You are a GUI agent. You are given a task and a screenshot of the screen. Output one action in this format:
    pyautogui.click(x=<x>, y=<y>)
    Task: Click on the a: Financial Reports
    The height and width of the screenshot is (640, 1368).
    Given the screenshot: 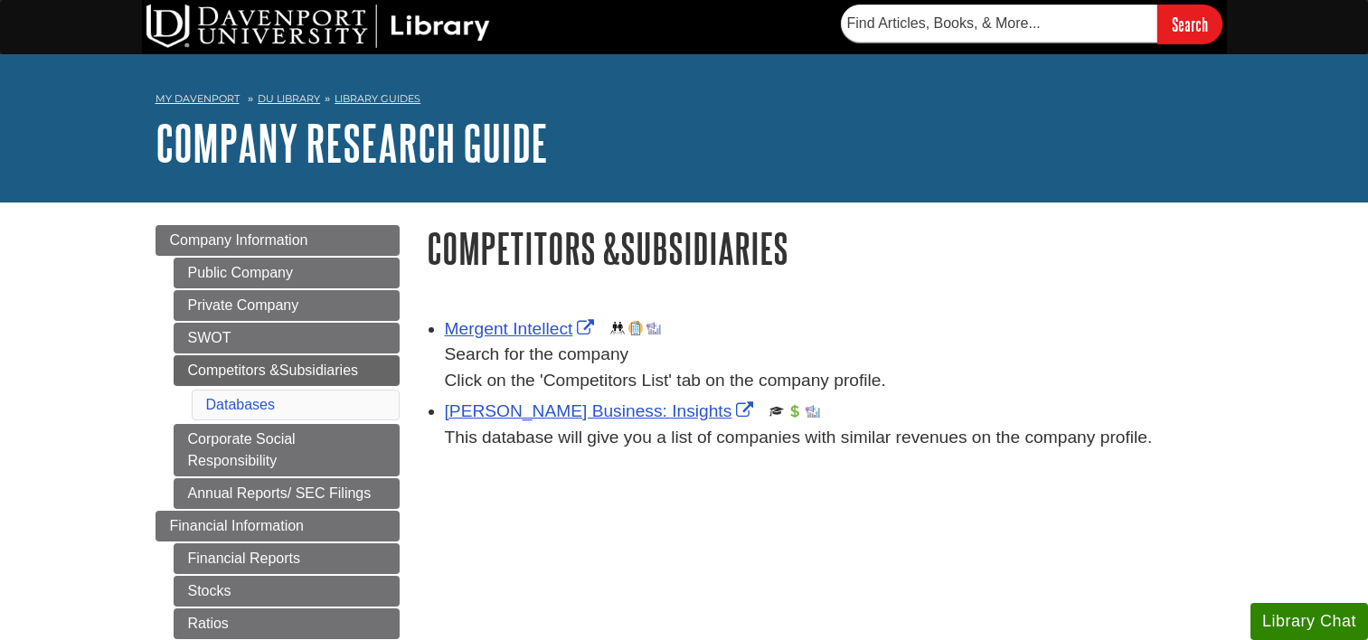 What is the action you would take?
    pyautogui.click(x=287, y=559)
    